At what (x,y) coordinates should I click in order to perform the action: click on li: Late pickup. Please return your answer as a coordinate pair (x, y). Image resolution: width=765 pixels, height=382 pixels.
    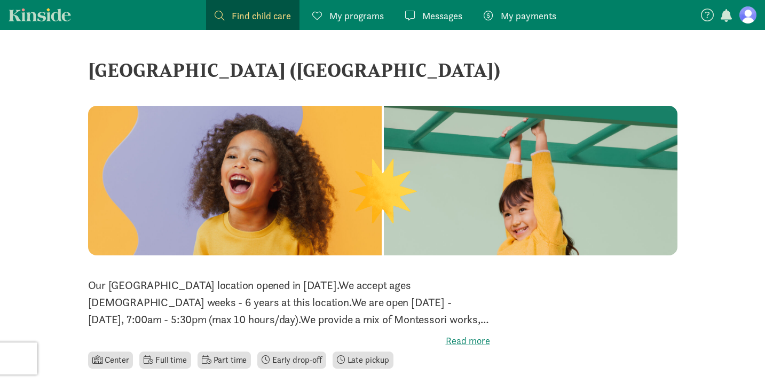
    Looking at the image, I should click on (363, 360).